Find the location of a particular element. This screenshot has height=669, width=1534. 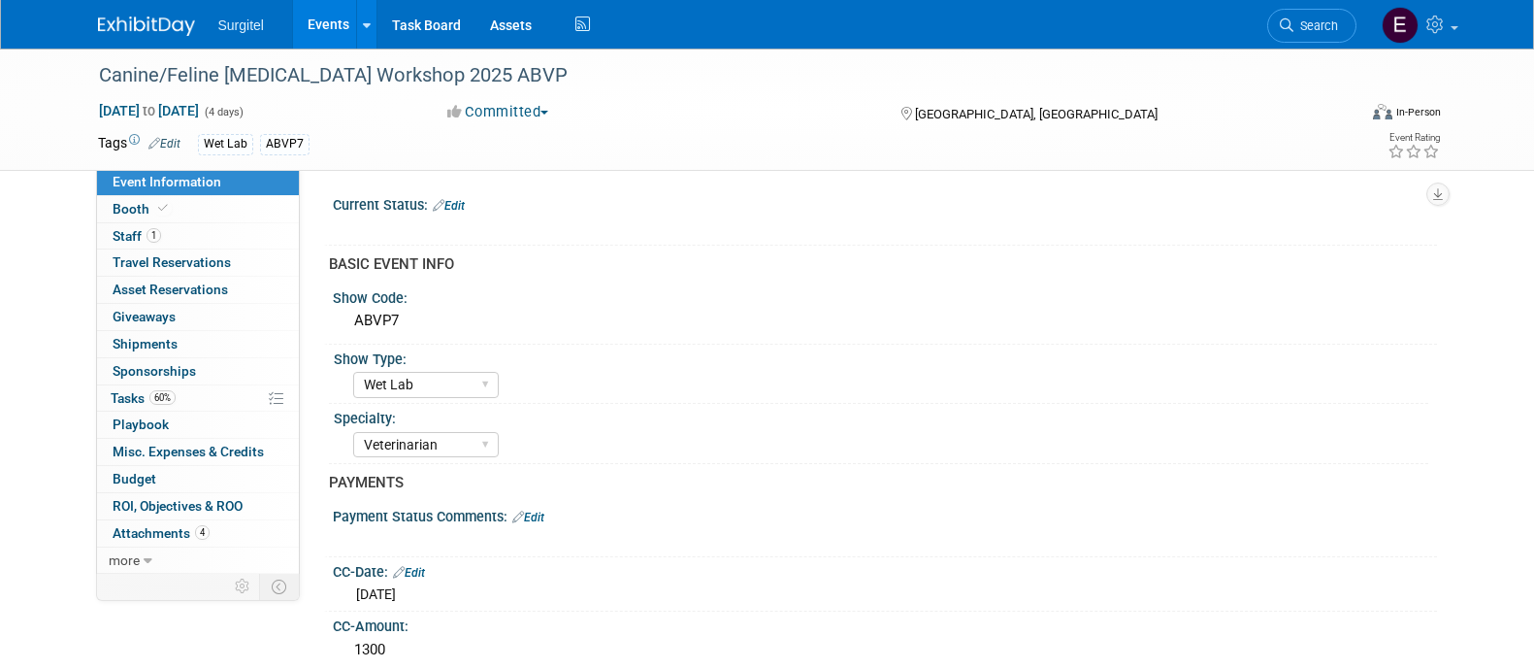

a: Booth is located at coordinates (198, 209).